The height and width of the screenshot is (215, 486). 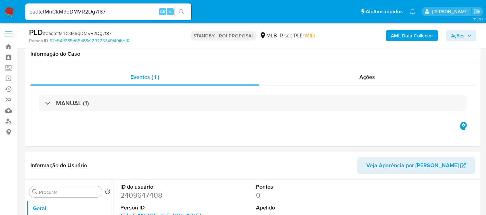 I want to click on h1: Informação do Caso, so click(x=253, y=54).